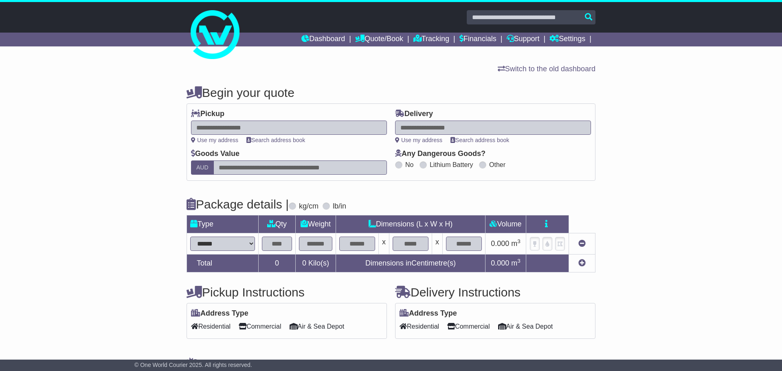 The image size is (782, 371). What do you see at coordinates (316, 264) in the screenshot?
I see `td: Kilo(s)` at bounding box center [316, 264].